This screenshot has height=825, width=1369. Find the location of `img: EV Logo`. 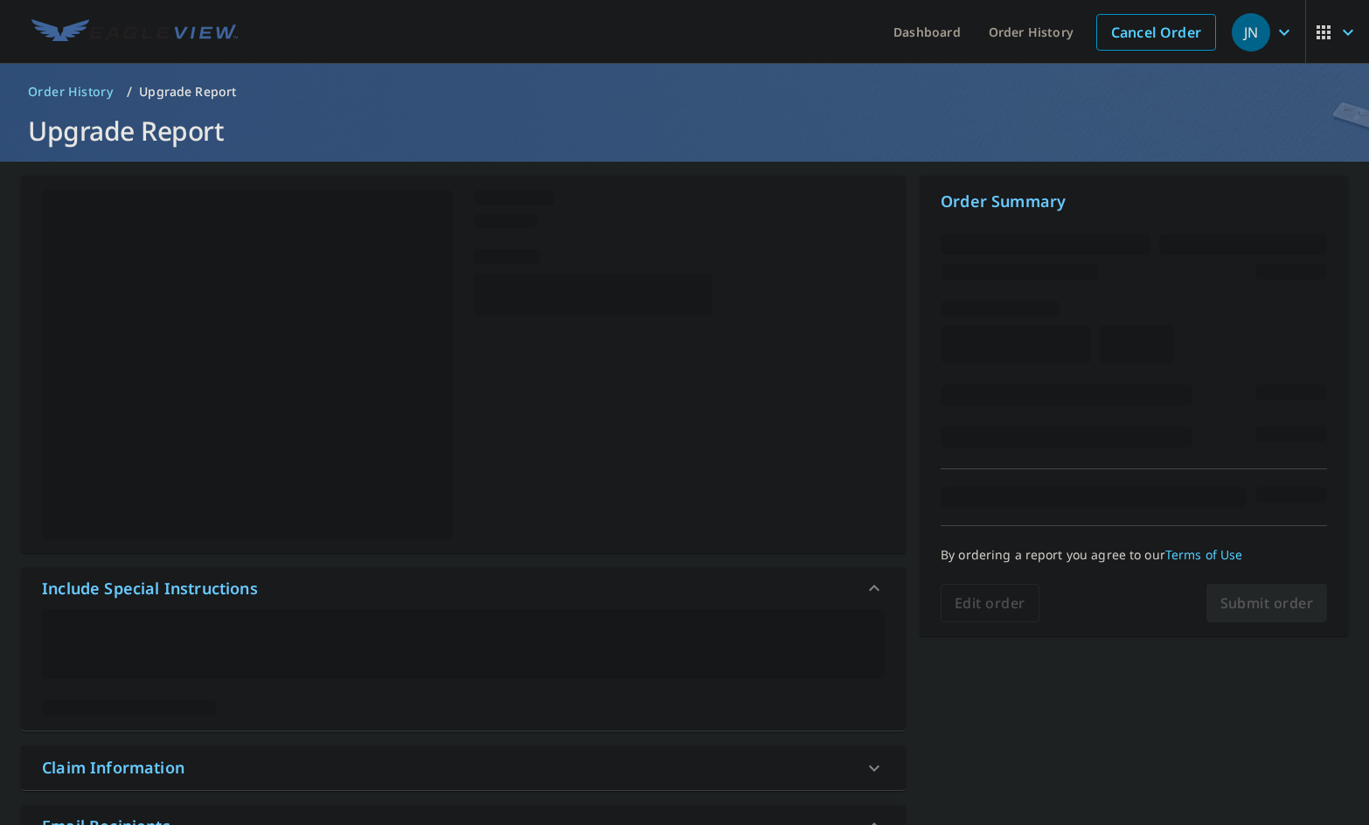

img: EV Logo is located at coordinates (135, 32).